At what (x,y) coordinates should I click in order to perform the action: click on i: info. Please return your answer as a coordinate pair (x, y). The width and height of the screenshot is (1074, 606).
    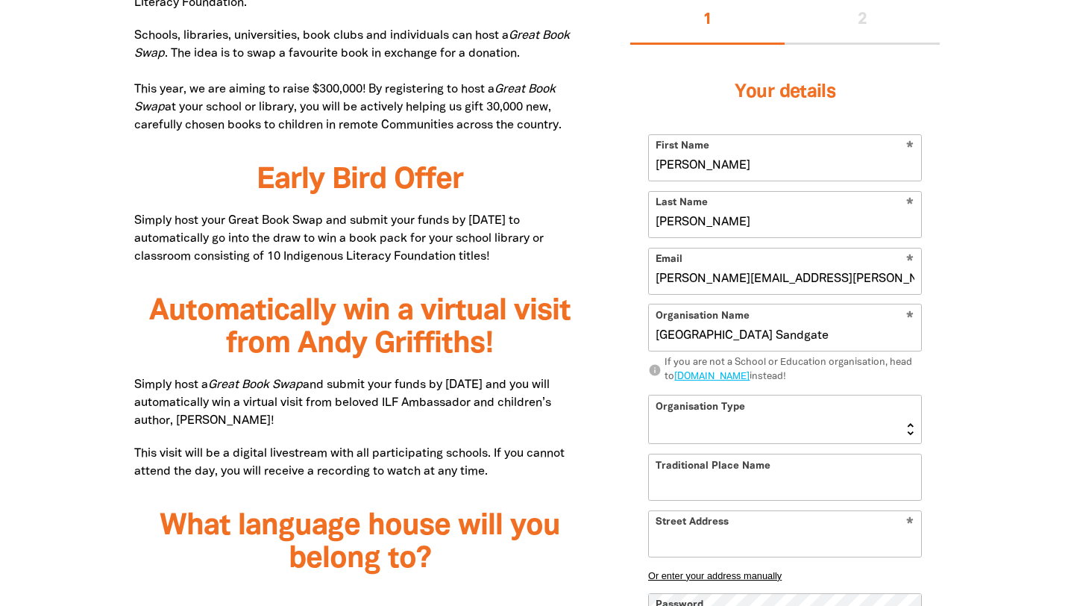
    Looking at the image, I should click on (655, 371).